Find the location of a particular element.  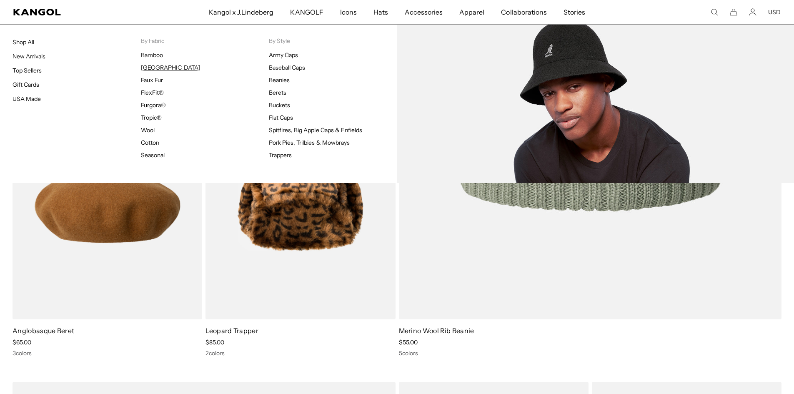

a: Furgora® is located at coordinates (153, 105).